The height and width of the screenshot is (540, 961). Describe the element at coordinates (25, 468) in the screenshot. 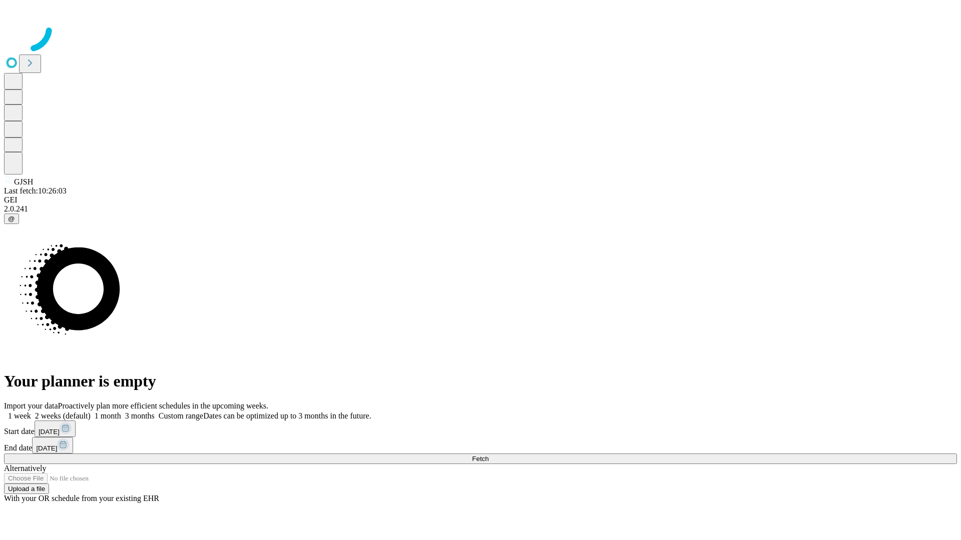

I see `span: Alternatively` at that location.